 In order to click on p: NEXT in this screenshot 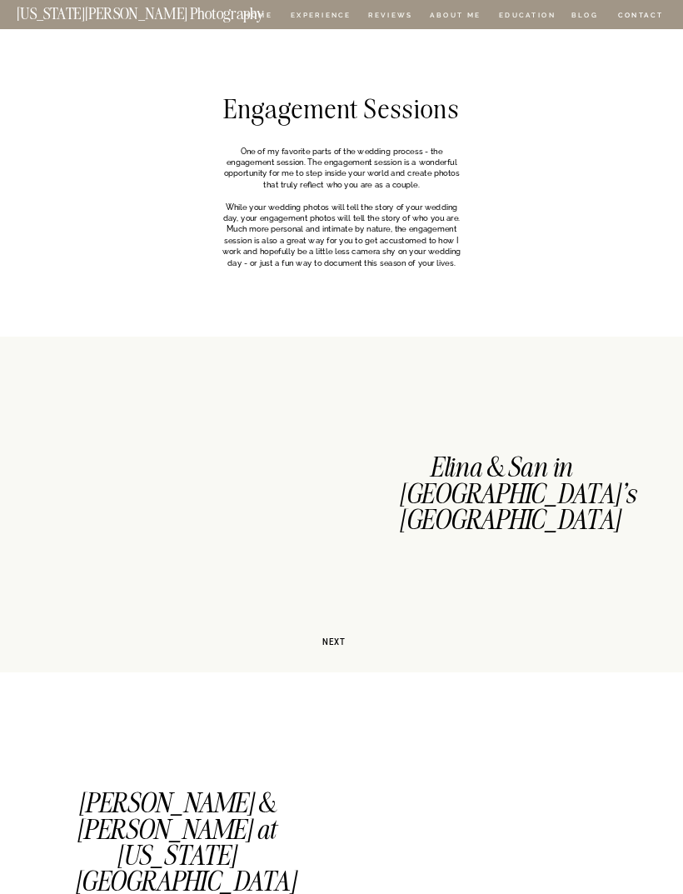, I will do `click(316, 642)`.